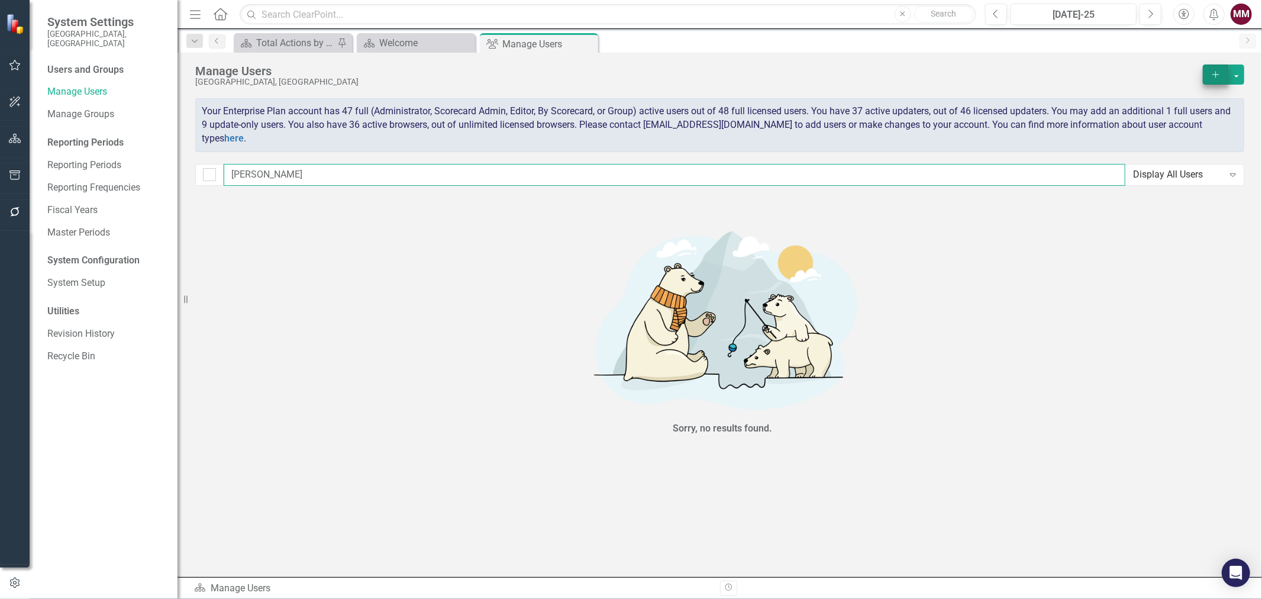  I want to click on div: Welcome, so click(426, 43).